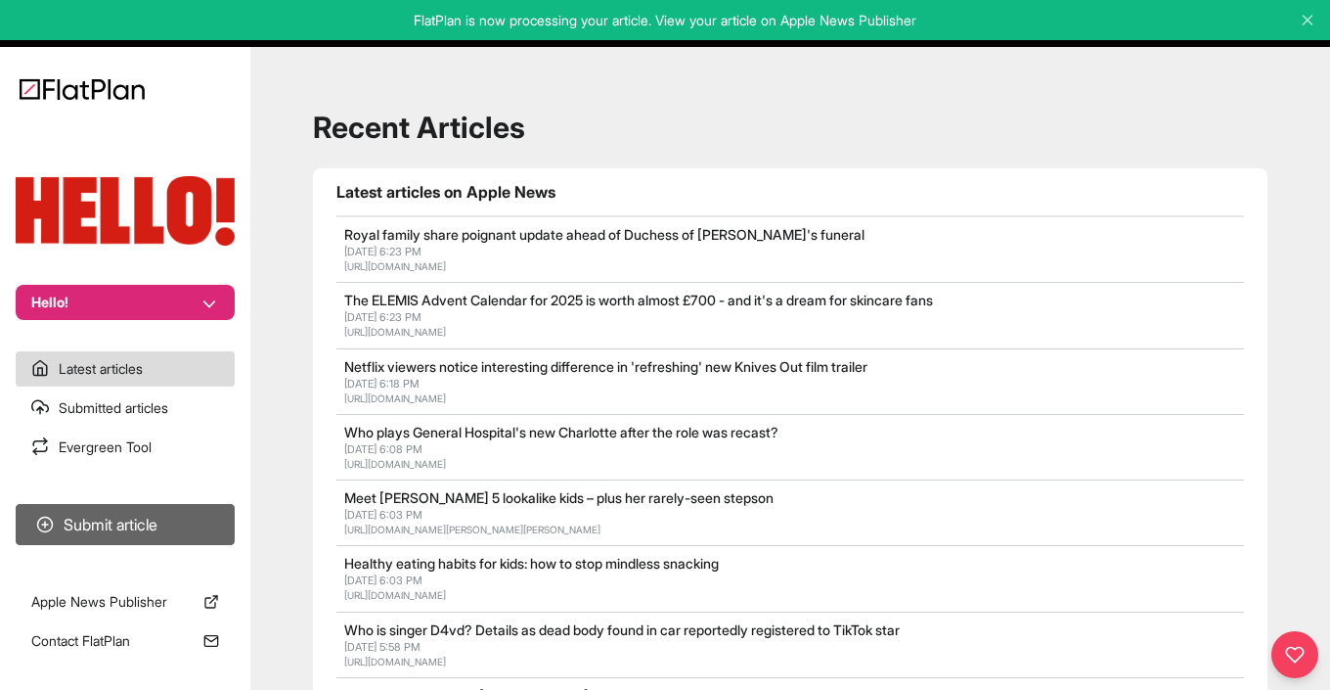  Describe the element at coordinates (125, 524) in the screenshot. I see `button: Submit article` at that location.